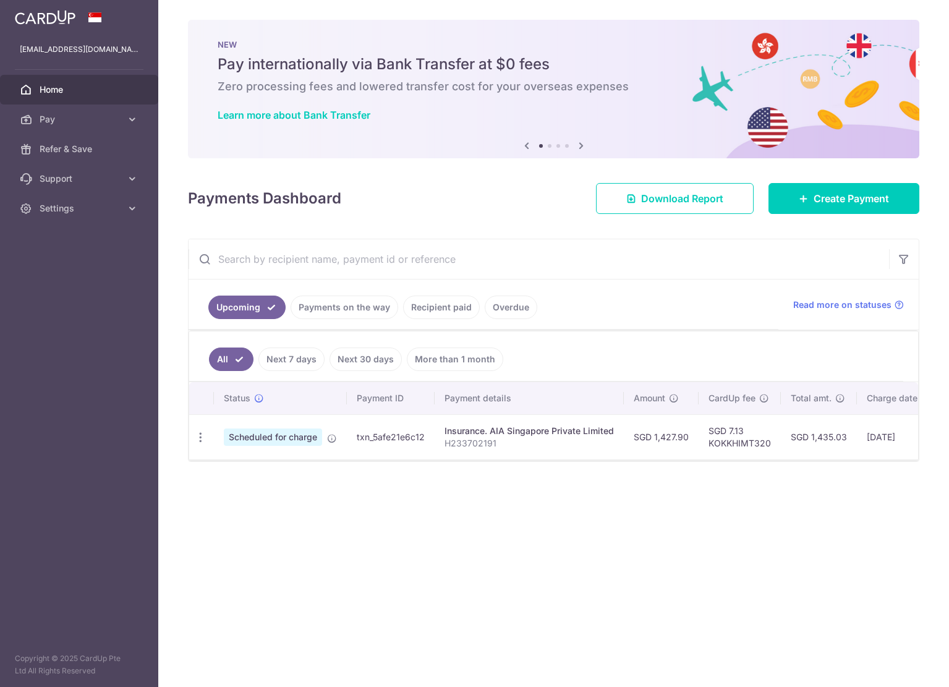  What do you see at coordinates (674, 198) in the screenshot?
I see `a: Download Report` at bounding box center [674, 198].